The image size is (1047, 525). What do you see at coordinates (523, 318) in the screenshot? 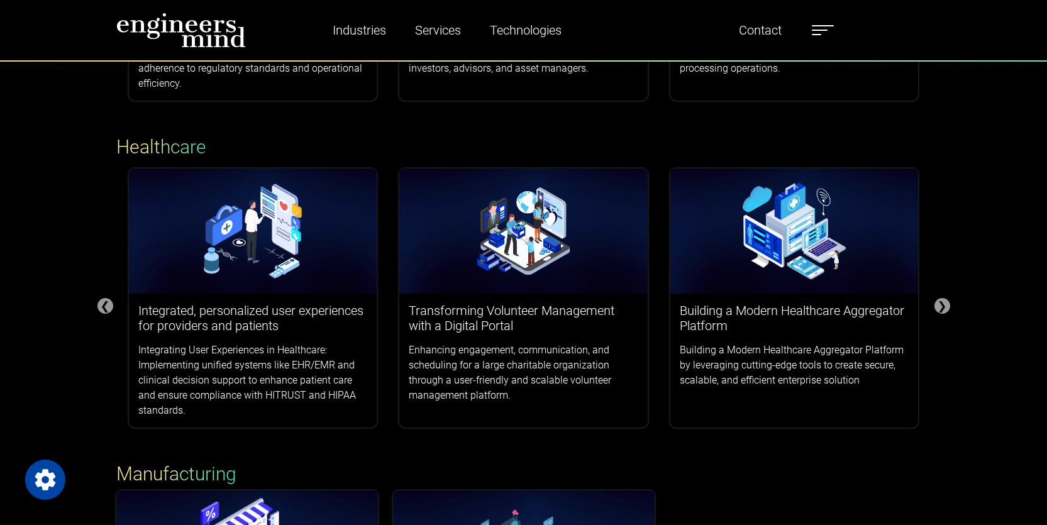
I see `h3: Transforming Volunteer Management with a Digital Portal` at bounding box center [523, 318].